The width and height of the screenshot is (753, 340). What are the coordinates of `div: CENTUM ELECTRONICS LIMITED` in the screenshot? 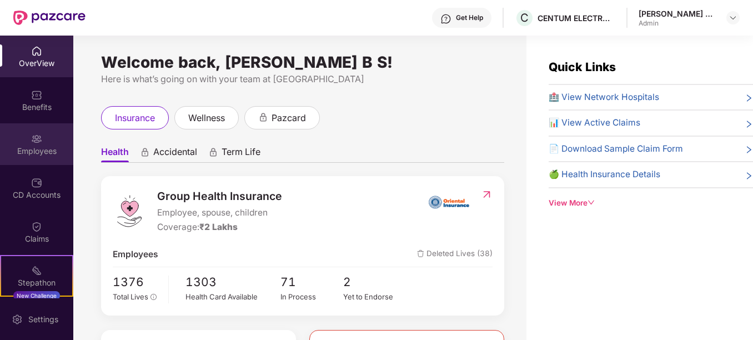 It's located at (576, 18).